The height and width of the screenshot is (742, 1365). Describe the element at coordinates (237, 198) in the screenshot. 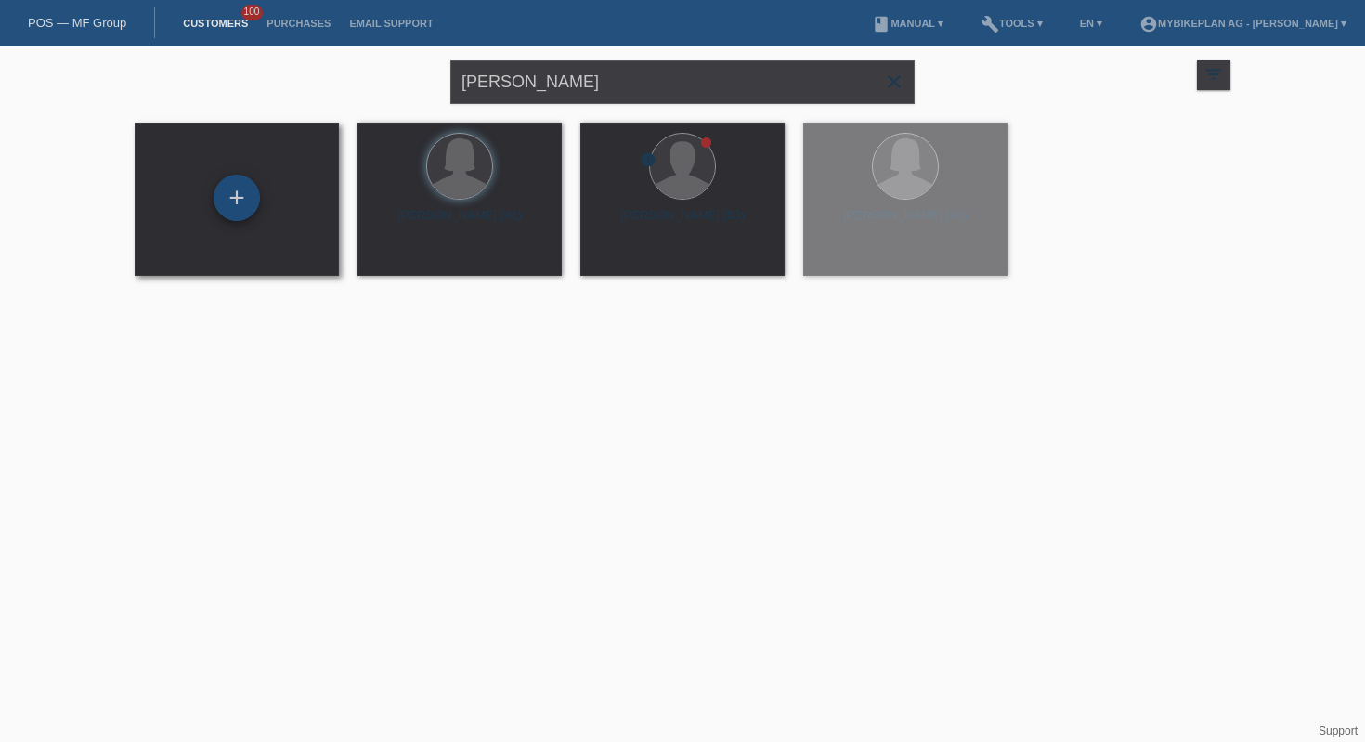

I see `div: Add customer` at that location.